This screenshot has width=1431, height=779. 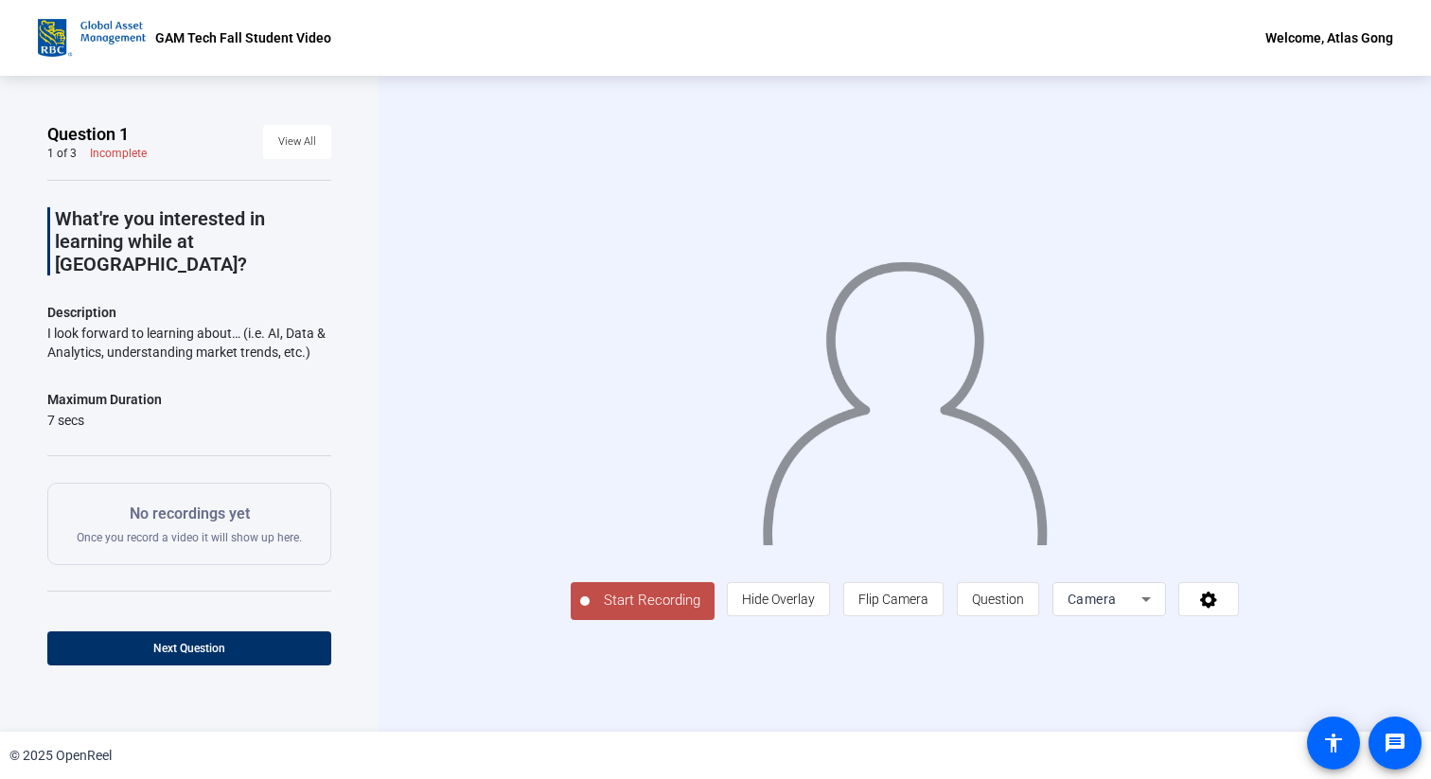 What do you see at coordinates (778, 599) in the screenshot?
I see `span: Hide Overlay` at bounding box center [778, 599].